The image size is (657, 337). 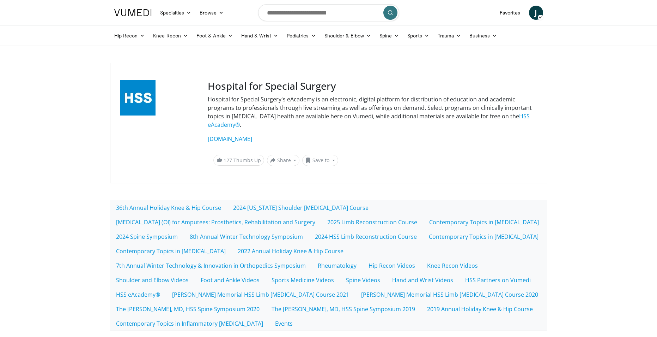 I want to click on p: Hospital for Special Surgery's eAcademy is an electronic, digital platform for distribution of ed..., so click(x=373, y=112).